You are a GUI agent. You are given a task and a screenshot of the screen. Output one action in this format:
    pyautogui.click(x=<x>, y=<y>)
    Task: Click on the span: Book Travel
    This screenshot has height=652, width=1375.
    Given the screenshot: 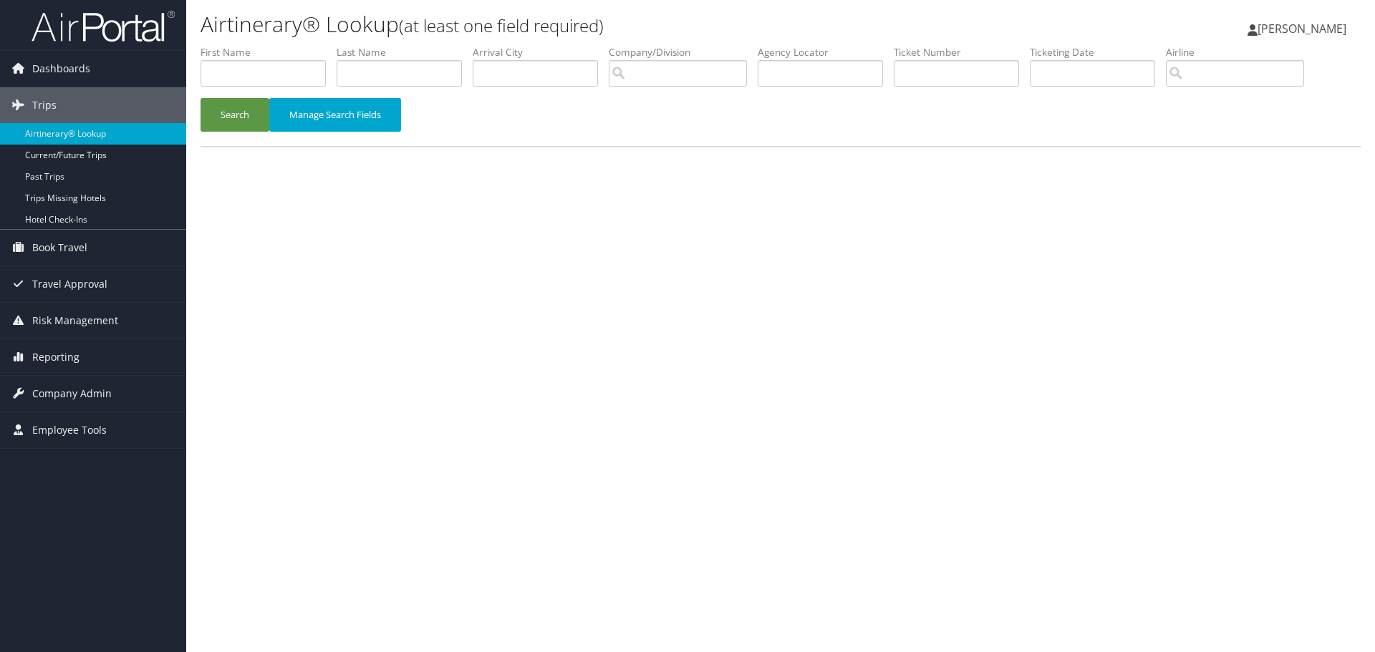 What is the action you would take?
    pyautogui.click(x=59, y=248)
    